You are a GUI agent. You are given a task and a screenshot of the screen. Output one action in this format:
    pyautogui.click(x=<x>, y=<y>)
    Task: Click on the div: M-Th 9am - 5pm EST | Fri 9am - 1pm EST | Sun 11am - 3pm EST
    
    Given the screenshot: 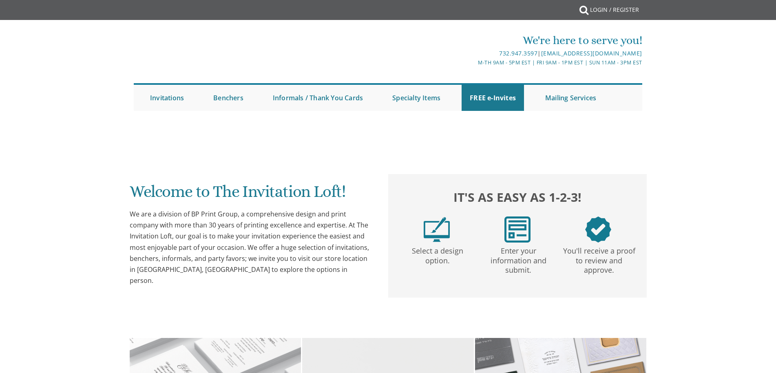 What is the action you would take?
    pyautogui.click(x=473, y=62)
    